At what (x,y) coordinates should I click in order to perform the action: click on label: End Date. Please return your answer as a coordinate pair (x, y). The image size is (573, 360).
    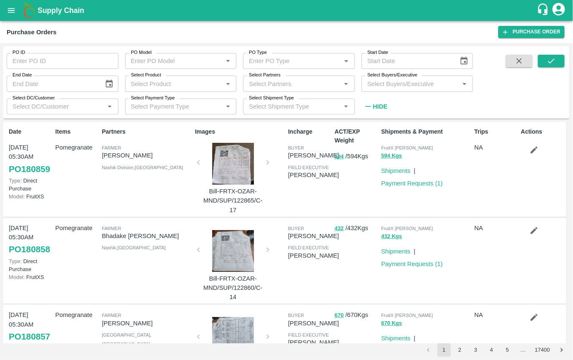
    Looking at the image, I should click on (22, 75).